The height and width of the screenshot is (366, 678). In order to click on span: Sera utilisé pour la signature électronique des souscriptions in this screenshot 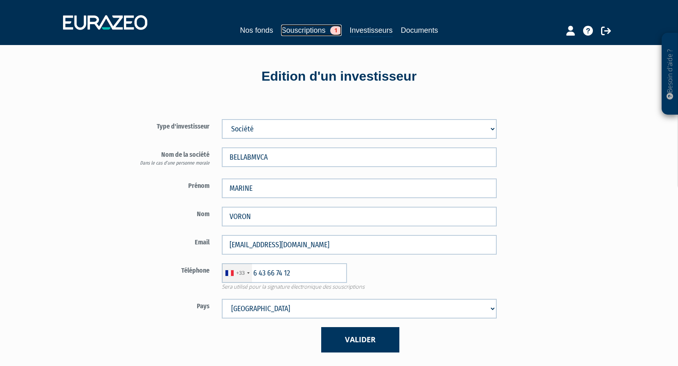, I will do `click(359, 286)`.